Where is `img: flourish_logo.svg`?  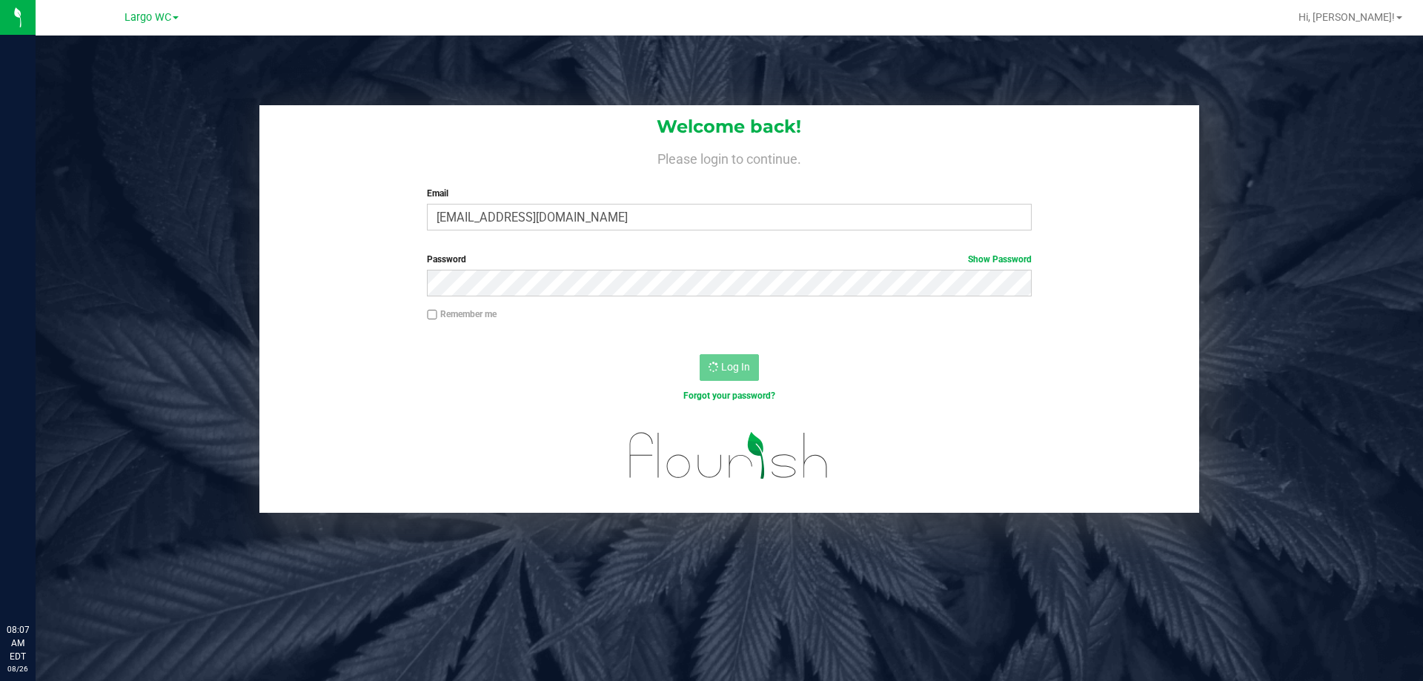
img: flourish_logo.svg is located at coordinates (729, 456).